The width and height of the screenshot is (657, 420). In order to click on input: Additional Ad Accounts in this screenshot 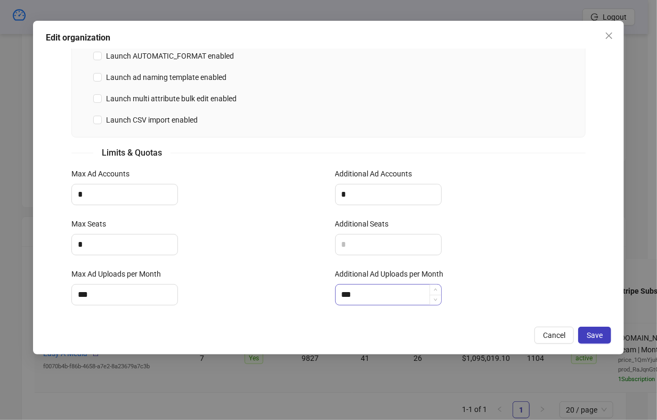, I will do `click(388, 194)`.